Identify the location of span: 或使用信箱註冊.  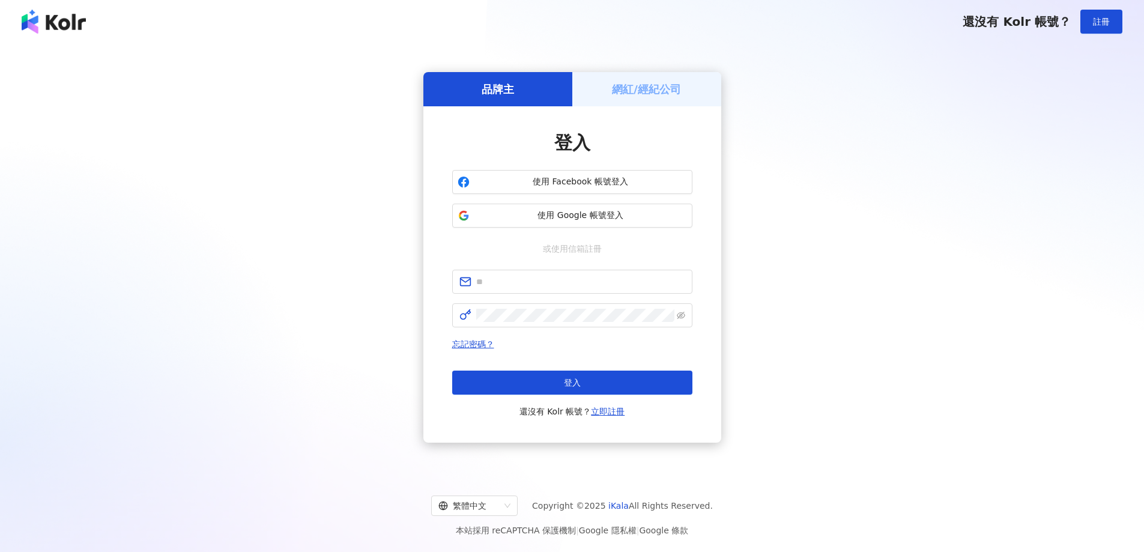
(572, 249).